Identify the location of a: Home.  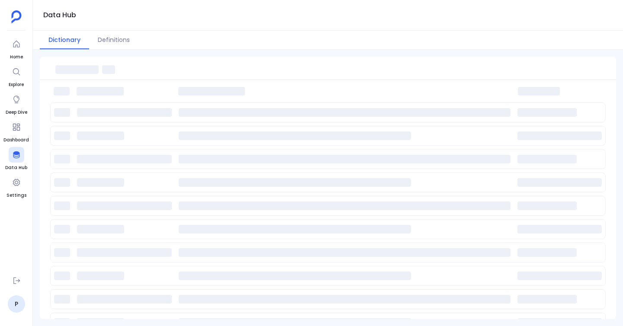
(16, 48).